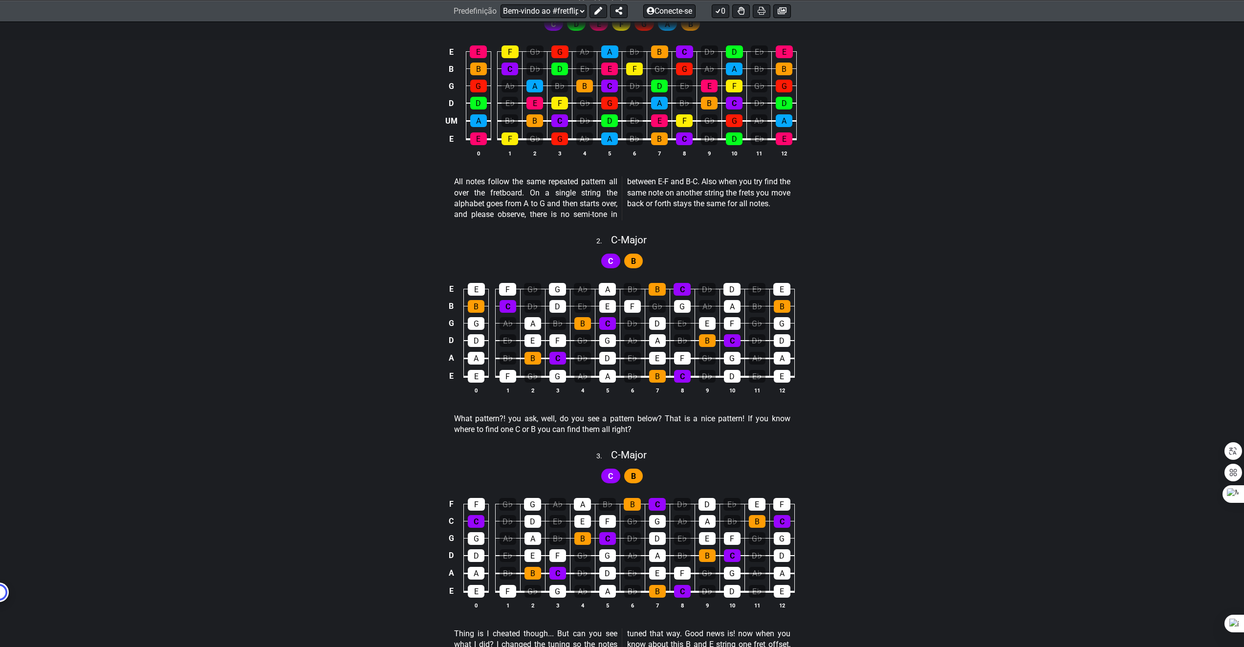  I want to click on td: B, so click(451, 306).